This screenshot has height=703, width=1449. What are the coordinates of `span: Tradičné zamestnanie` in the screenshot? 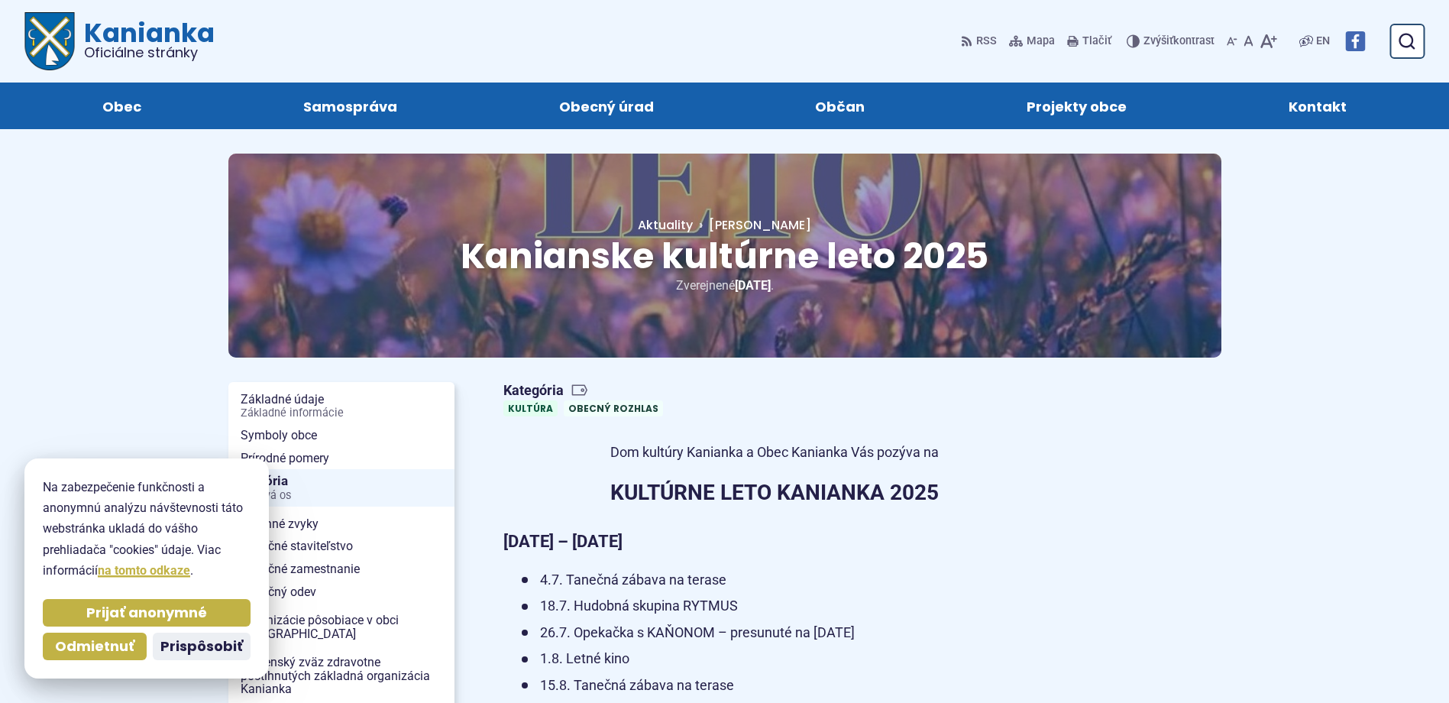 It's located at (341, 569).